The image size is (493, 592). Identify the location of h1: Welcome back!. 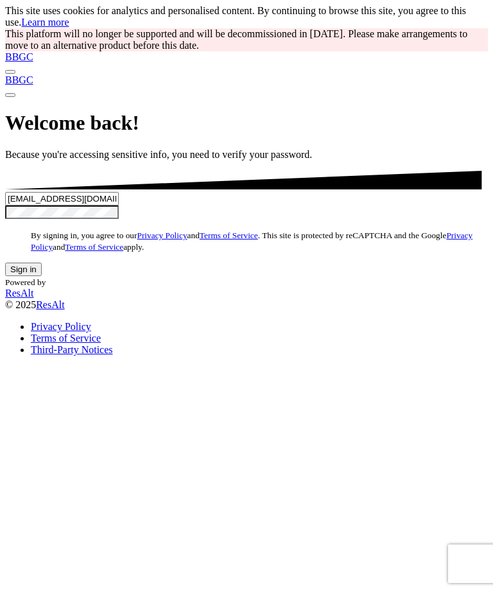
(247, 123).